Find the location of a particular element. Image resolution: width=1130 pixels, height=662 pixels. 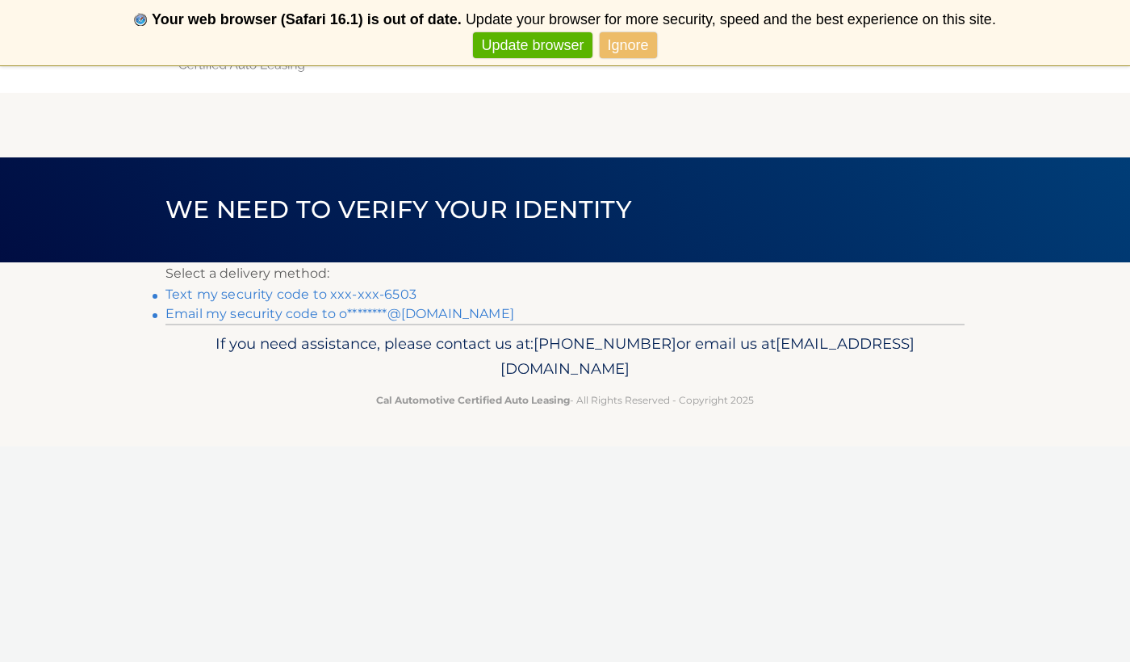

b: Your web browser (Safari 16.1) is out of date. is located at coordinates (307, 19).